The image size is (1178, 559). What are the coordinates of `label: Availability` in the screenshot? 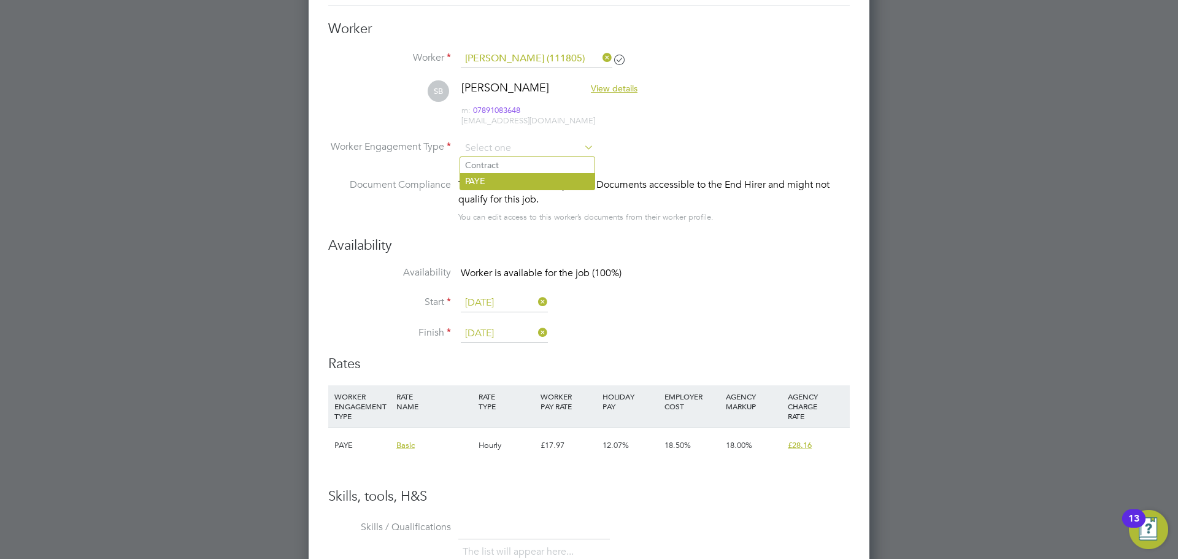 It's located at (390, 273).